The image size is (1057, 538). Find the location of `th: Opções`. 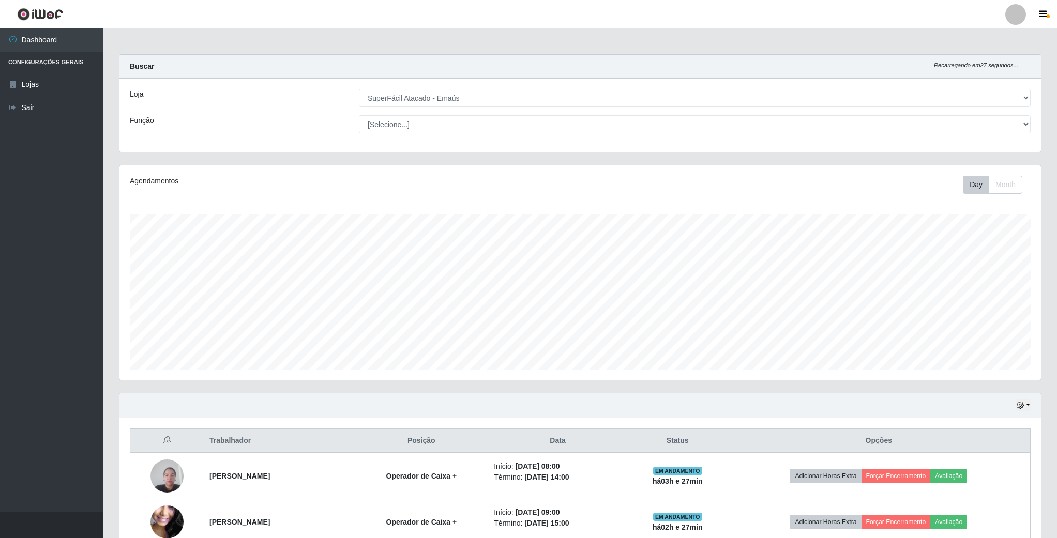

th: Opções is located at coordinates (879, 441).